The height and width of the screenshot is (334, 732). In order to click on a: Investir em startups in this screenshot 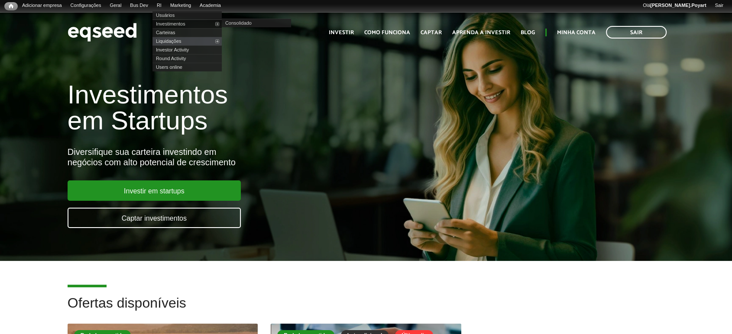, I will do `click(154, 191)`.